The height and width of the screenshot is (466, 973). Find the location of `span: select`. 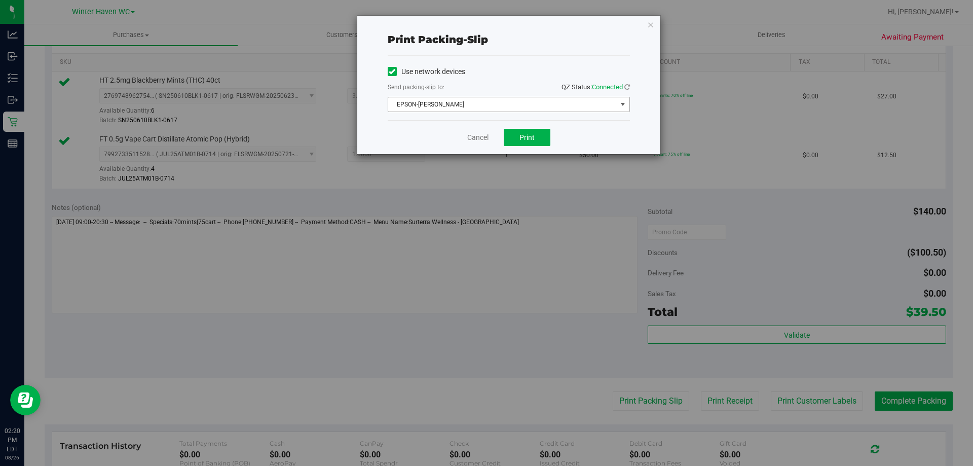

span: select is located at coordinates (622, 104).